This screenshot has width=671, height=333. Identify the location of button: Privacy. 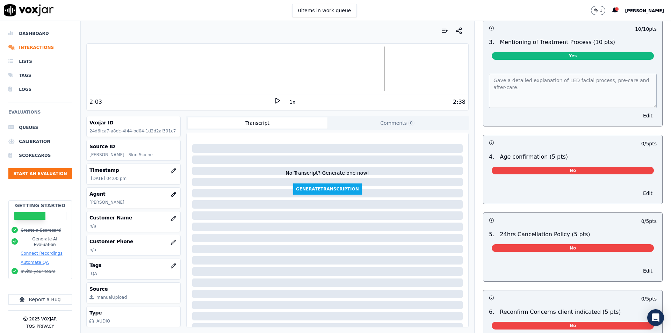
(45, 327).